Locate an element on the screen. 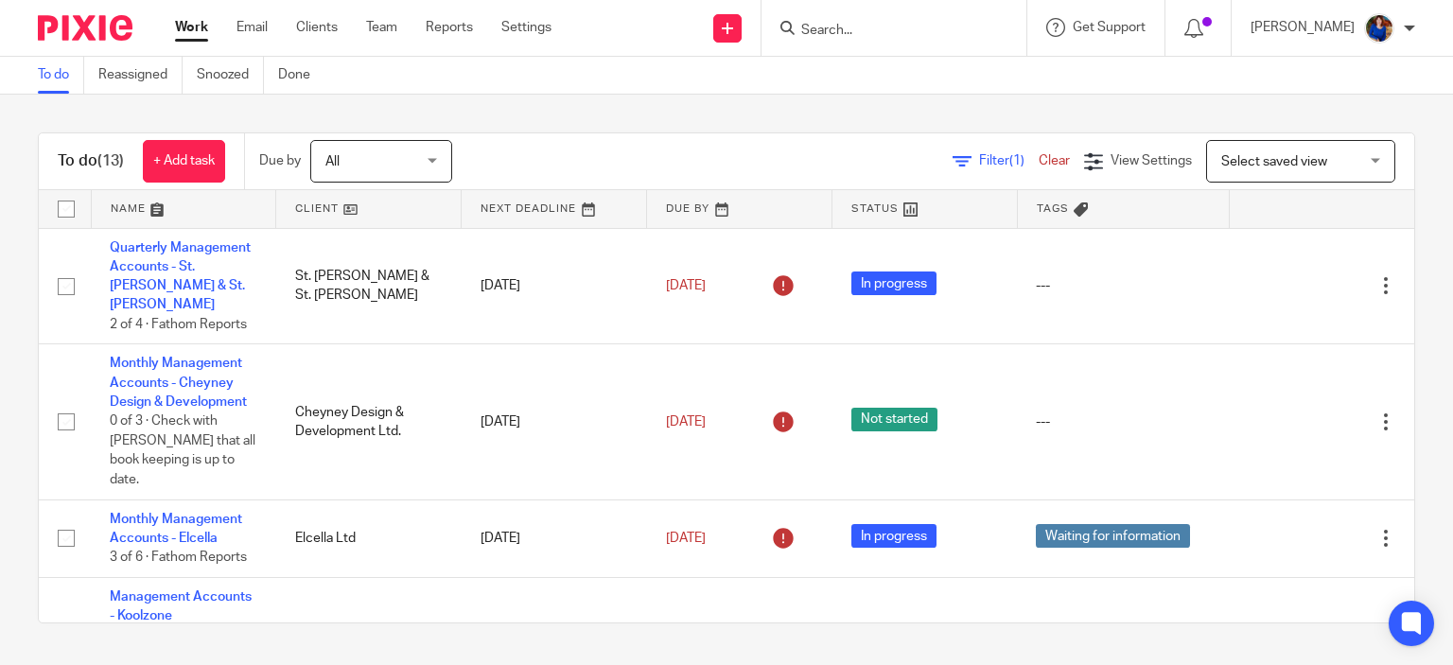 The height and width of the screenshot is (665, 1453). span: 2 of 4 · Fathom Reports is located at coordinates (178, 324).